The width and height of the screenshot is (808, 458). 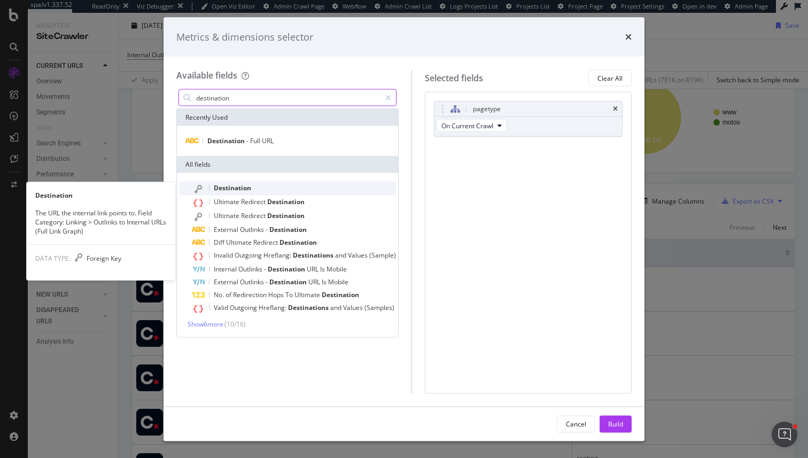 I want to click on div: Clear All, so click(x=609, y=77).